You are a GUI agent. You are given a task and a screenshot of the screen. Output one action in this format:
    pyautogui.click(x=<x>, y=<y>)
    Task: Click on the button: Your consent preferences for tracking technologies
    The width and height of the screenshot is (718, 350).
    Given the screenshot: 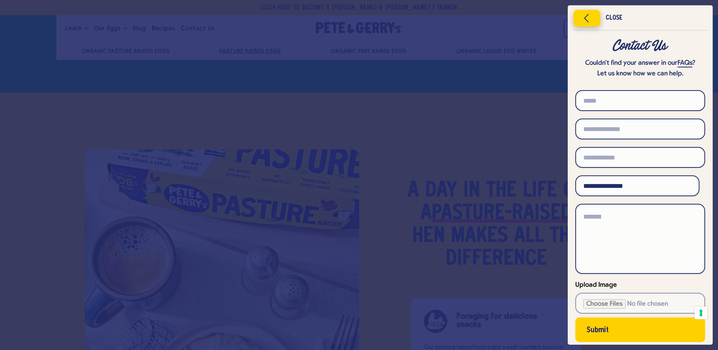 What is the action you would take?
    pyautogui.click(x=701, y=313)
    